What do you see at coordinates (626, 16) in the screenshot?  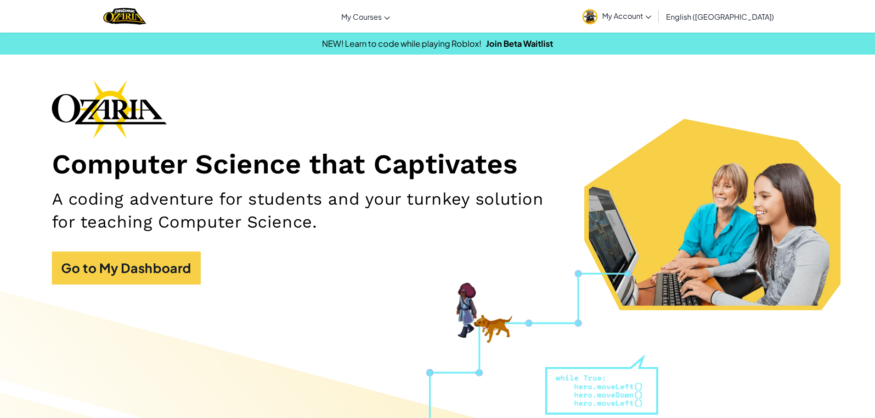 I see `span: My Account` at bounding box center [626, 16].